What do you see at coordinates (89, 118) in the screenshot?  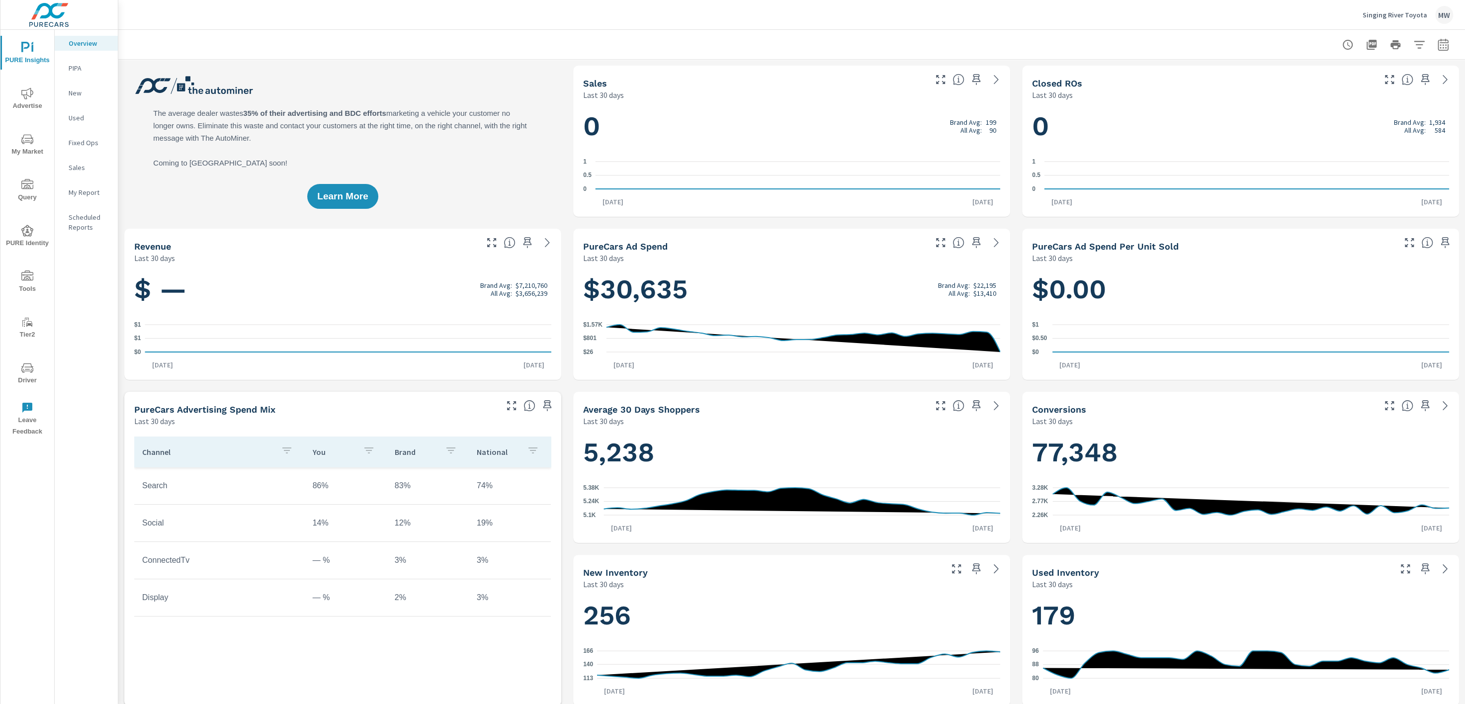 I see `p: Used` at bounding box center [89, 118].